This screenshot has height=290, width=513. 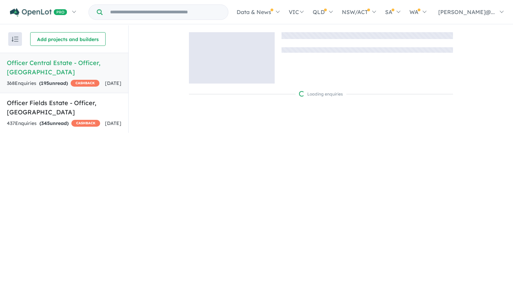 What do you see at coordinates (53, 84) in the screenshot?
I see `div: 368 Enquir ies` at bounding box center [53, 84].